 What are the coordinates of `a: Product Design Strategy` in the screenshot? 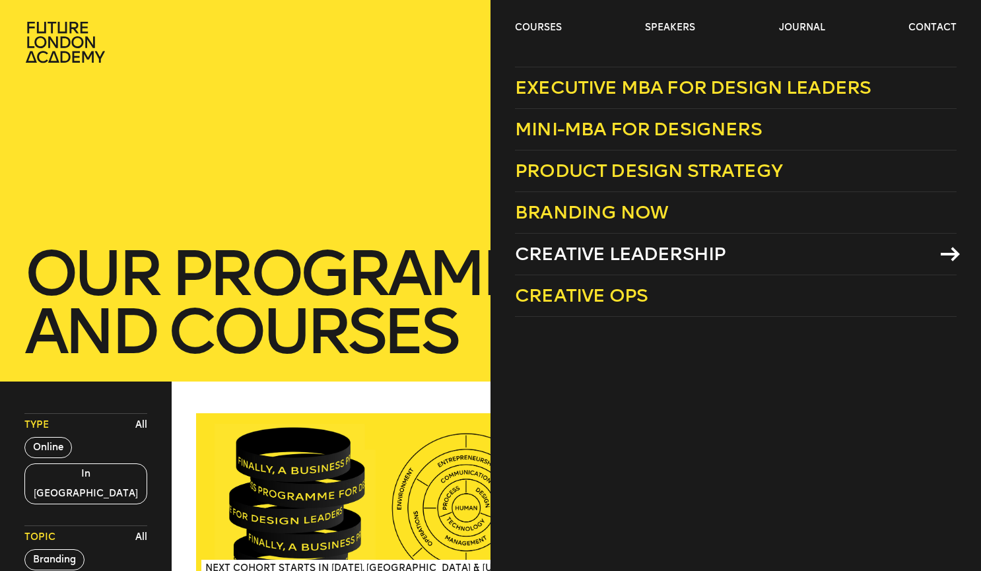 It's located at (735, 171).